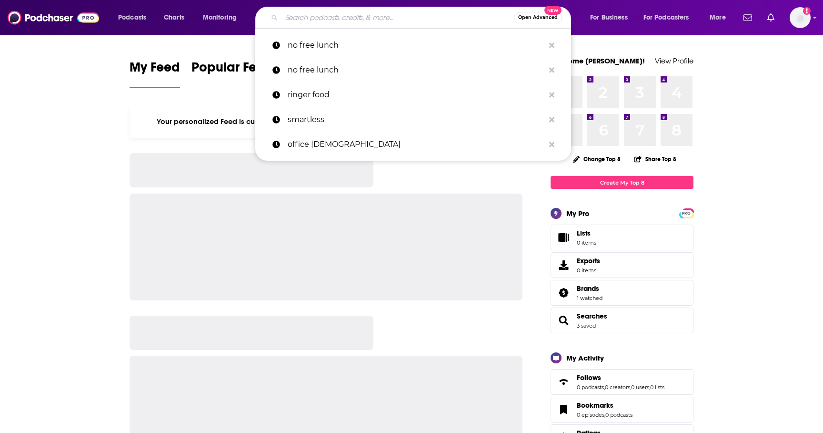 Image resolution: width=823 pixels, height=433 pixels. I want to click on span: New, so click(553, 10).